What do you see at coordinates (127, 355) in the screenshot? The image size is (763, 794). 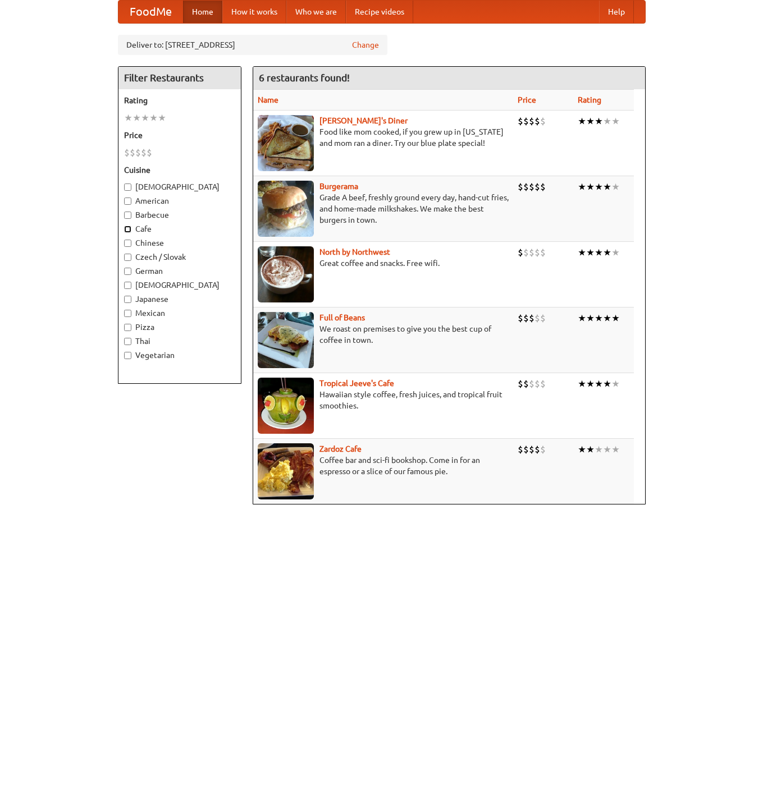 I see `input: Vegetarian` at bounding box center [127, 355].